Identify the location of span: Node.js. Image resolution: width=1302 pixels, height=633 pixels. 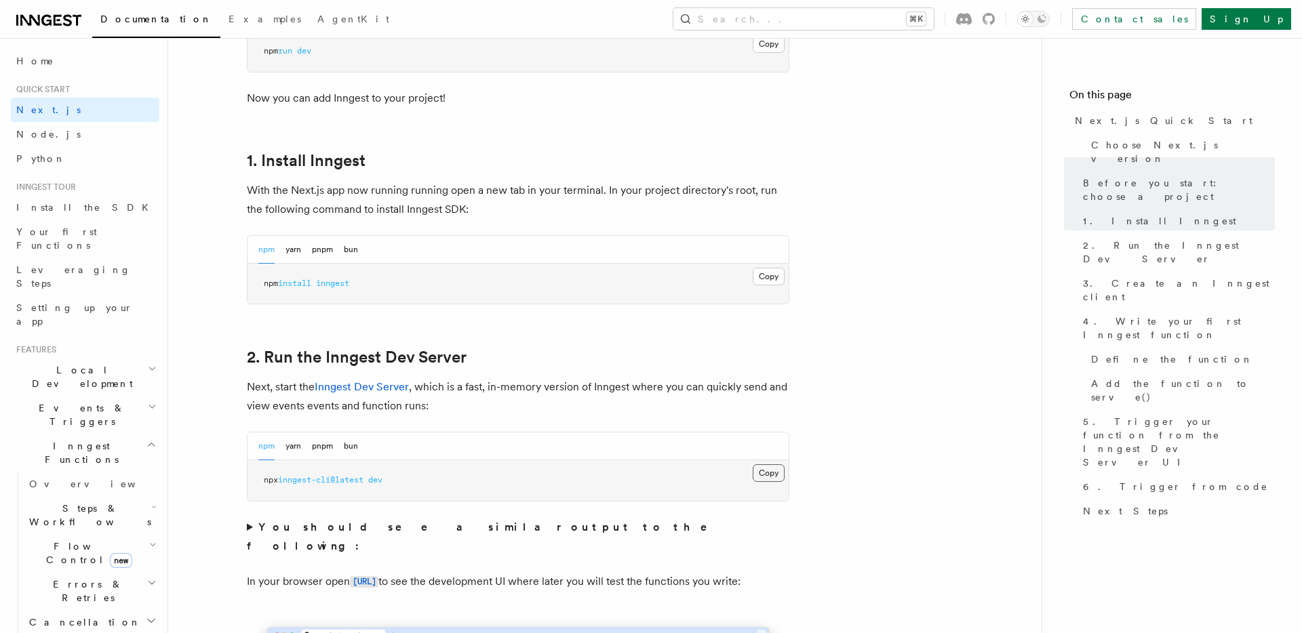
(48, 134).